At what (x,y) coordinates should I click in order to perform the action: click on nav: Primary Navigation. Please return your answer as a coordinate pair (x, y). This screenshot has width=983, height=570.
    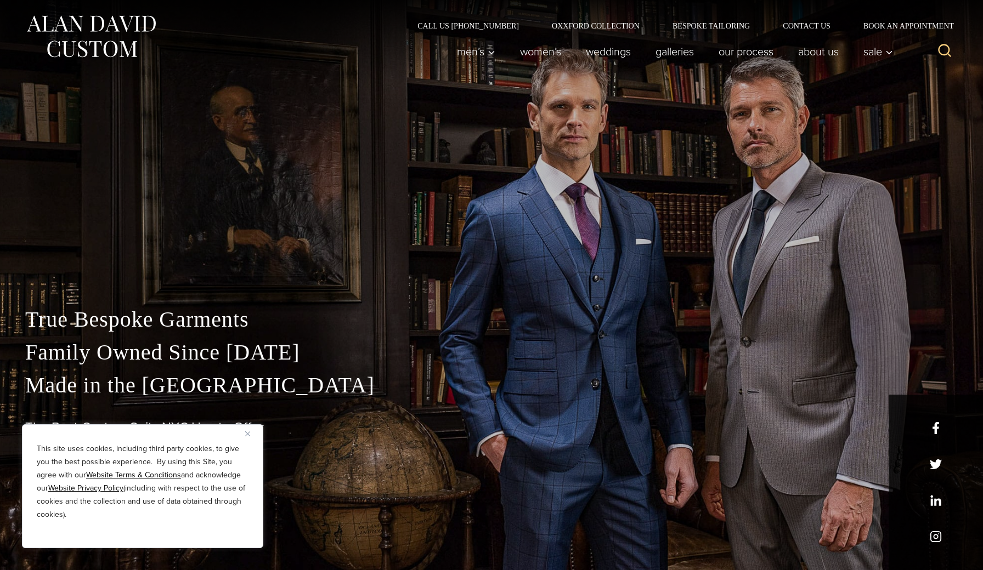
    Looking at the image, I should click on (672, 52).